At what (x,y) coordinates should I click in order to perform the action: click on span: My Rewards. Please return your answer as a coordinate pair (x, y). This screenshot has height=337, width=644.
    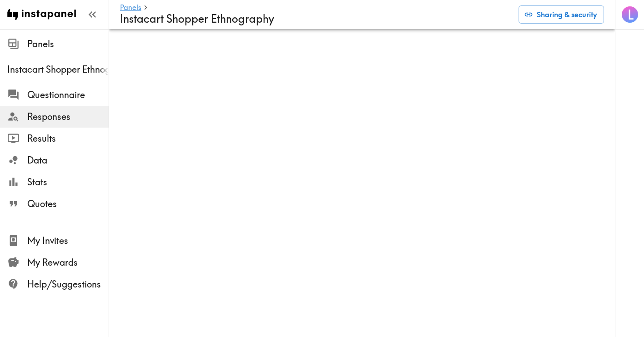
    Looking at the image, I should click on (68, 263).